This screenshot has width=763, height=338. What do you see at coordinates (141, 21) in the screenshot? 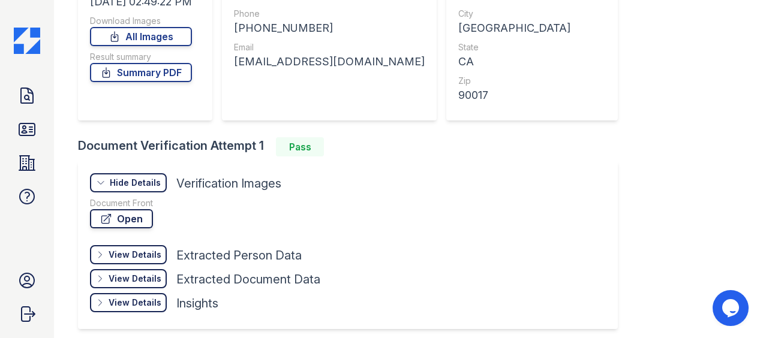
I see `div: Download Images` at bounding box center [141, 21].